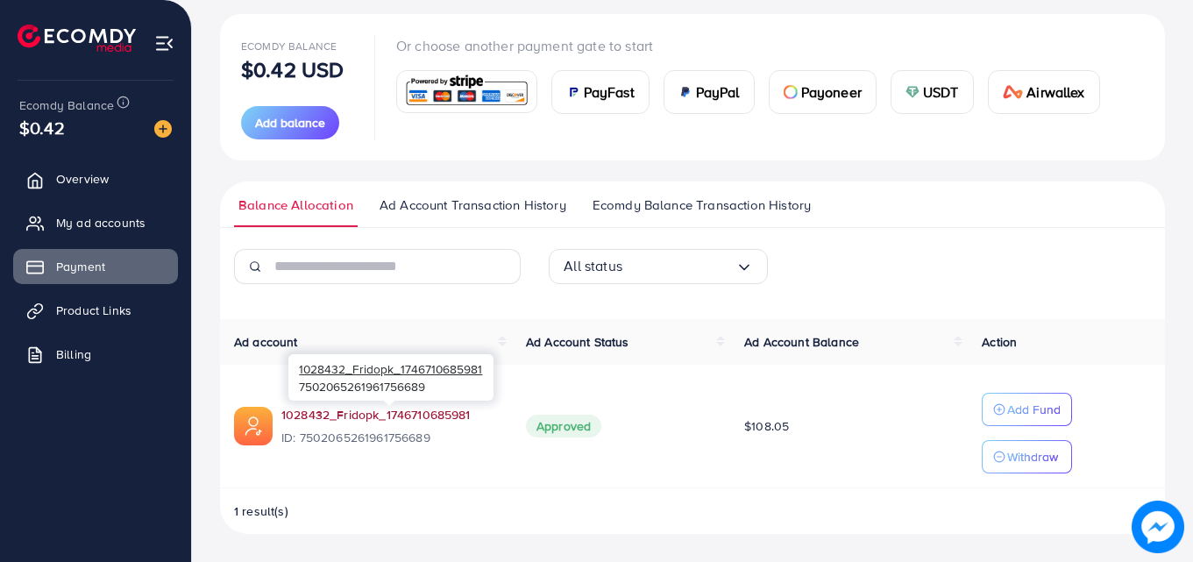  Describe the element at coordinates (96, 266) in the screenshot. I see `a: Payment` at that location.